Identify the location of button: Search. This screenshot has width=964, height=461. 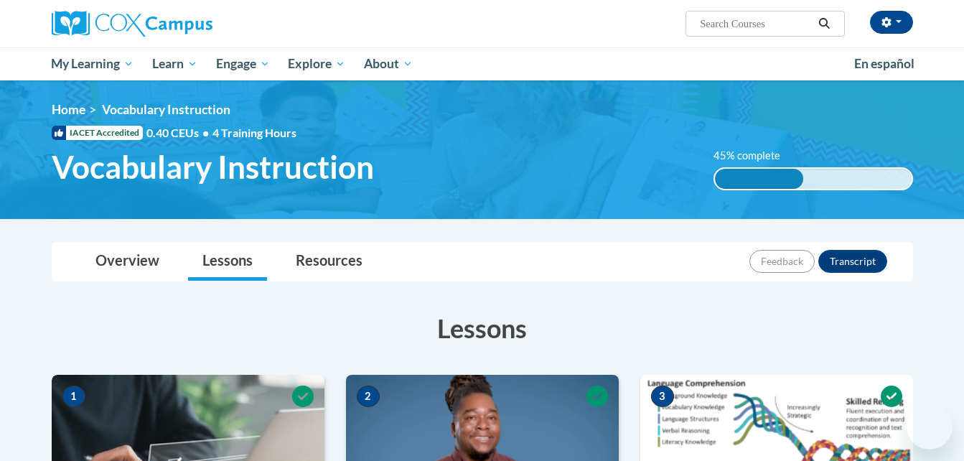
(824, 24).